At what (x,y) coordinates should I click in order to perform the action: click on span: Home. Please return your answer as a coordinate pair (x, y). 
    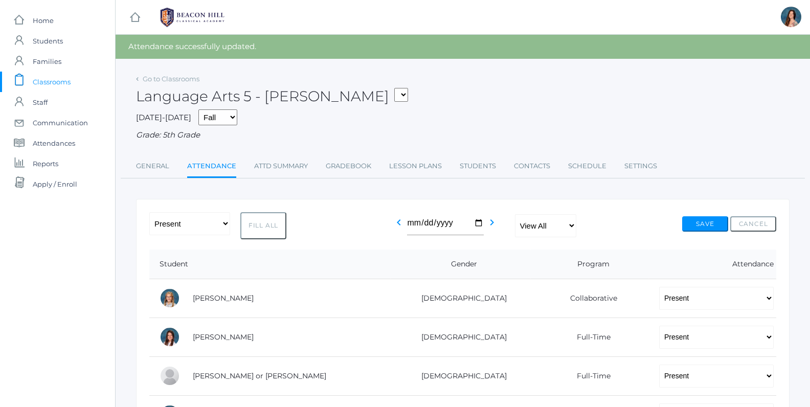
    Looking at the image, I should click on (43, 20).